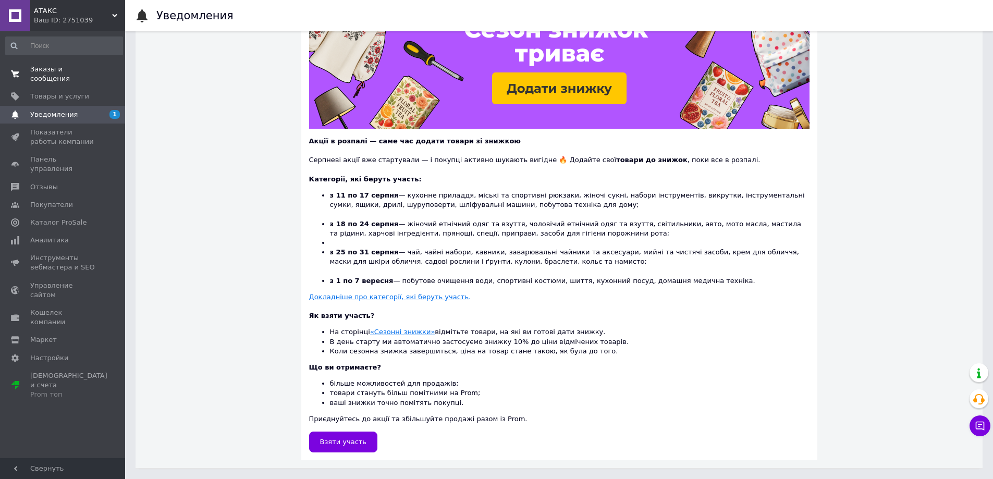  Describe the element at coordinates (59, 96) in the screenshot. I see `span: Товары и услуги` at that location.